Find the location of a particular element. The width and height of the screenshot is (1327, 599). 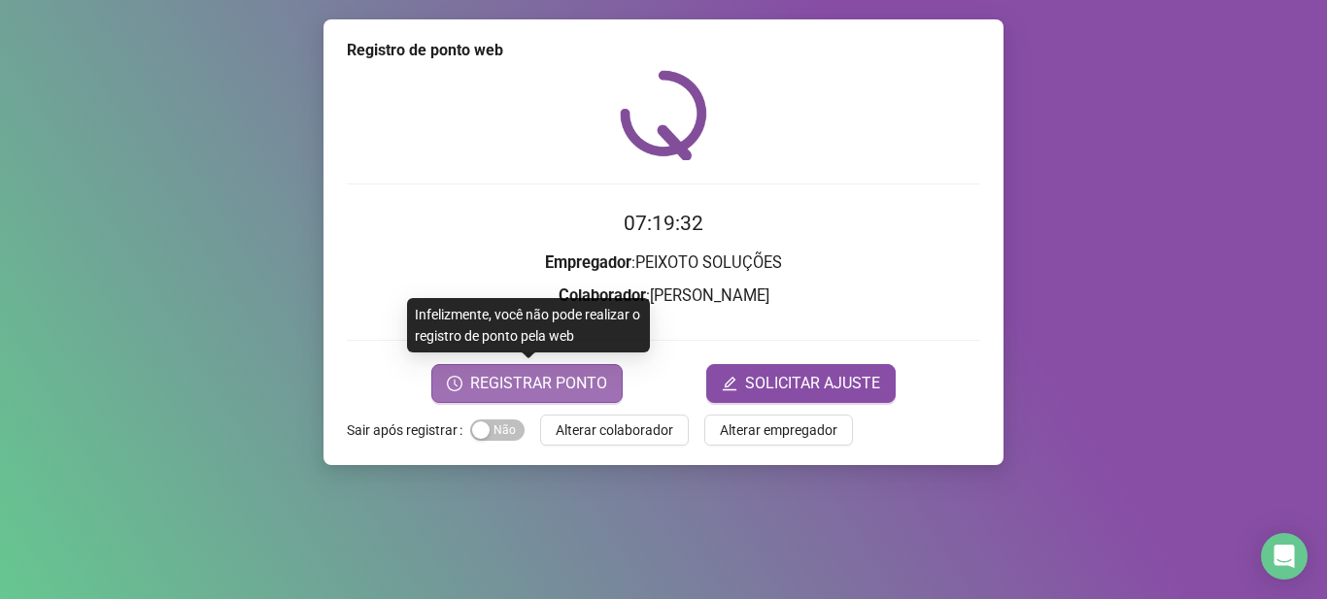

span: Alterar colaborador is located at coordinates (614, 430).